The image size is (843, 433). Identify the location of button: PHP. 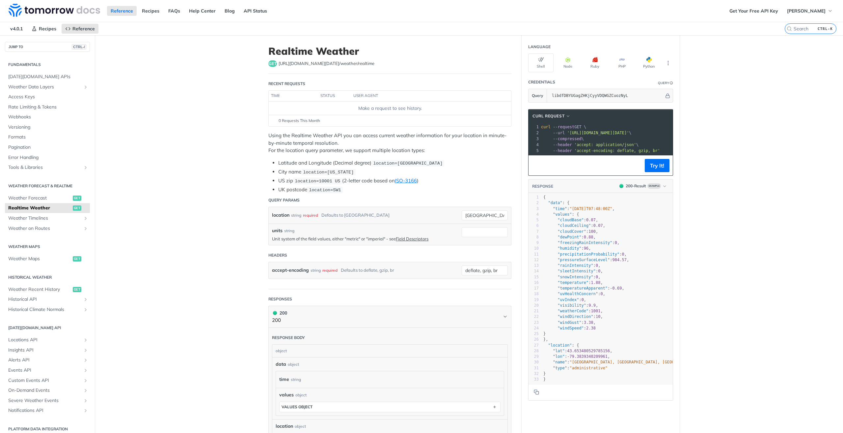
(622, 63).